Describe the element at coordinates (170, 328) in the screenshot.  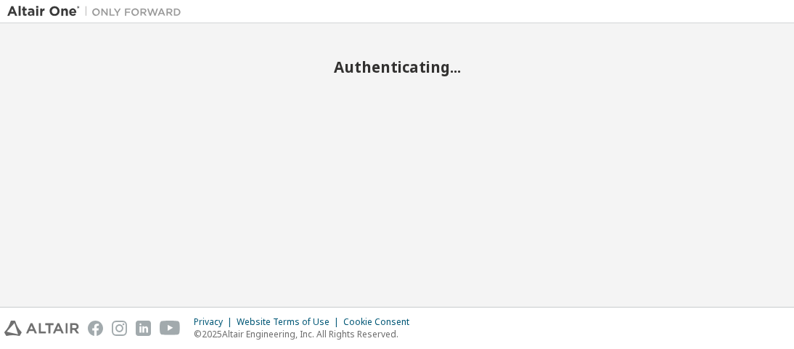
I see `img: youtube.svg` at that location.